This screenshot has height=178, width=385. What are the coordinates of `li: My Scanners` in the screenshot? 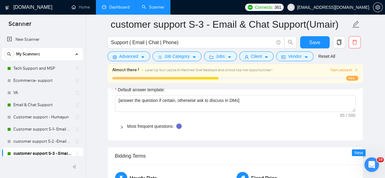 It's located at (42, 104).